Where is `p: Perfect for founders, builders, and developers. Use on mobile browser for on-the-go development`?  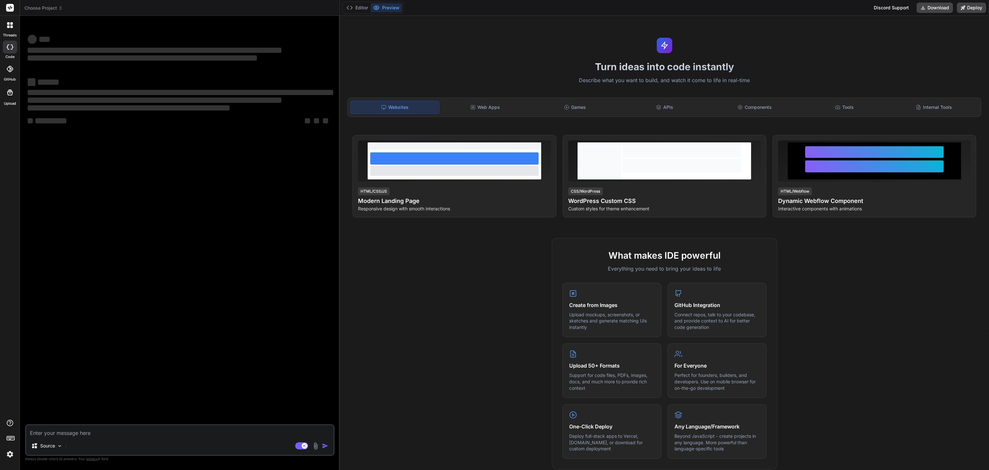 p: Perfect for founders, builders, and developers. Use on mobile browser for on-the-go development is located at coordinates (717, 381).